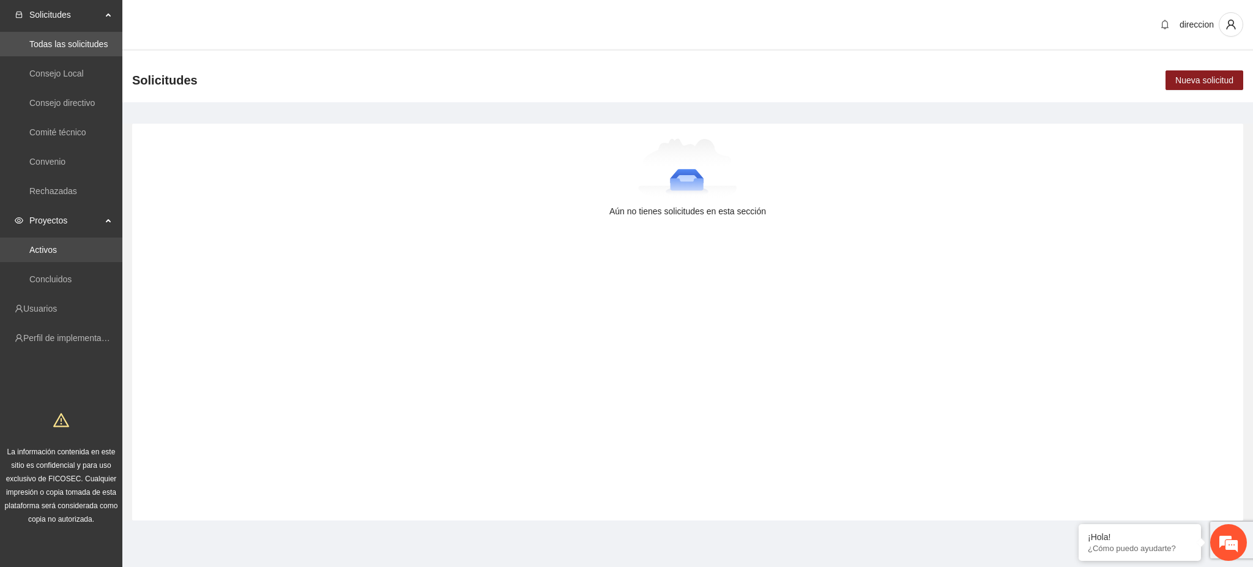 The height and width of the screenshot is (567, 1253). I want to click on div: Aún no tienes solicitudes en esta sección, so click(688, 211).